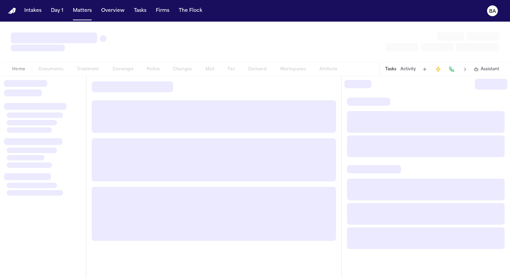 The width and height of the screenshot is (510, 278). I want to click on a: Intakes, so click(33, 11).